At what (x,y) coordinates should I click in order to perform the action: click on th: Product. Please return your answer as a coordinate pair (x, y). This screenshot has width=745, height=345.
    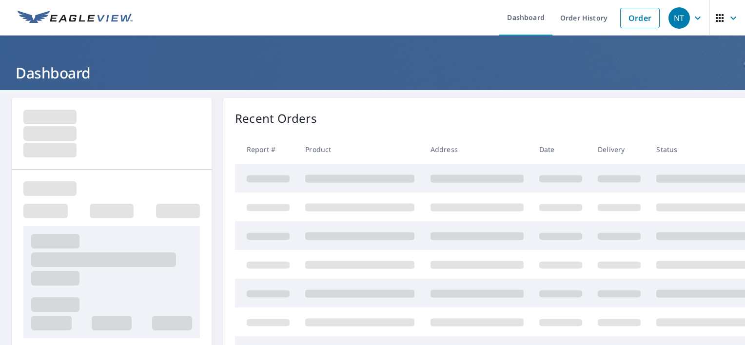
    Looking at the image, I should click on (360, 149).